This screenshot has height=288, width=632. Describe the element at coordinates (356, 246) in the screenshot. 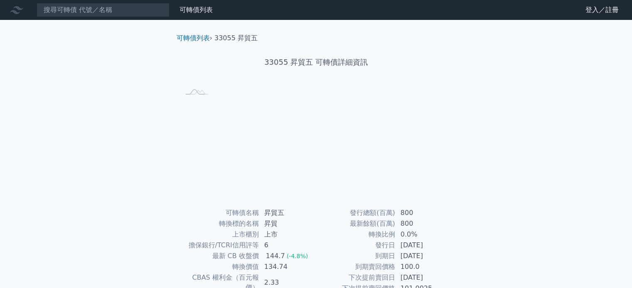

I see `td: 發行日` at that location.